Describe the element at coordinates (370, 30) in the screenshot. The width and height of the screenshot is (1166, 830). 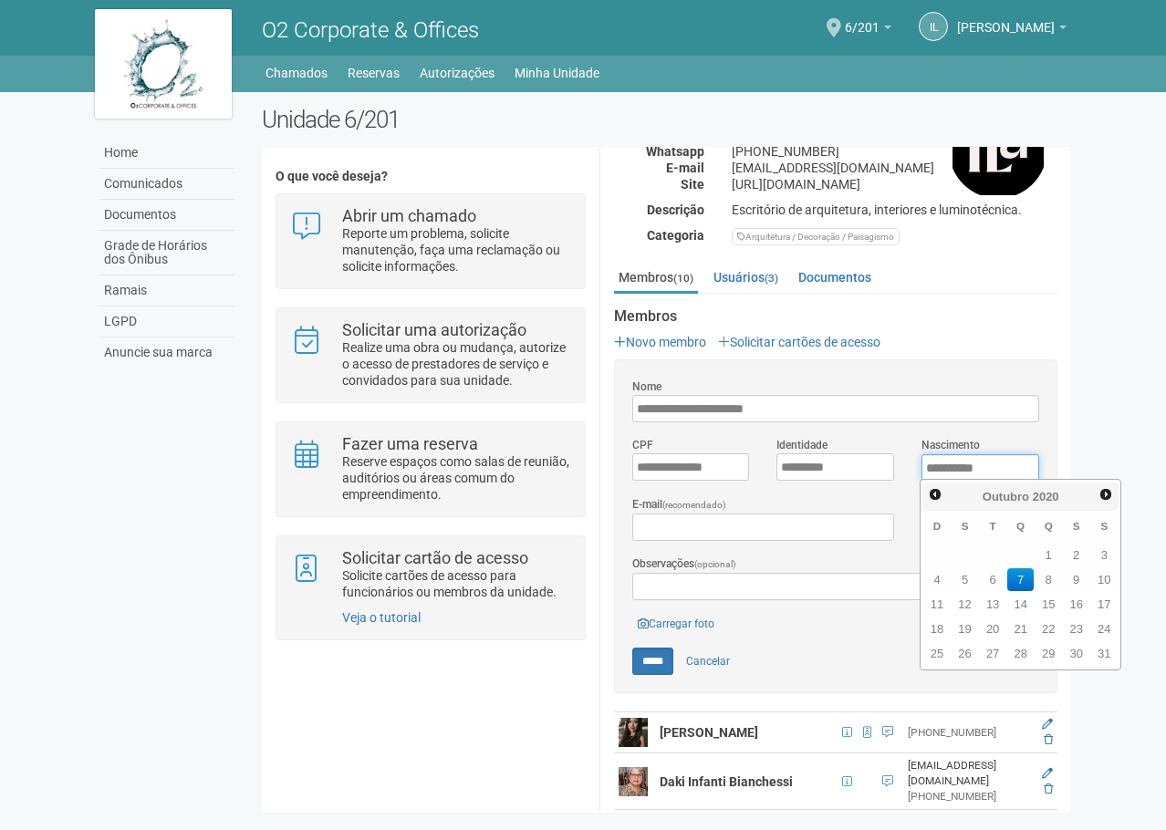
I see `span: O2 Corporate & Offices` at that location.